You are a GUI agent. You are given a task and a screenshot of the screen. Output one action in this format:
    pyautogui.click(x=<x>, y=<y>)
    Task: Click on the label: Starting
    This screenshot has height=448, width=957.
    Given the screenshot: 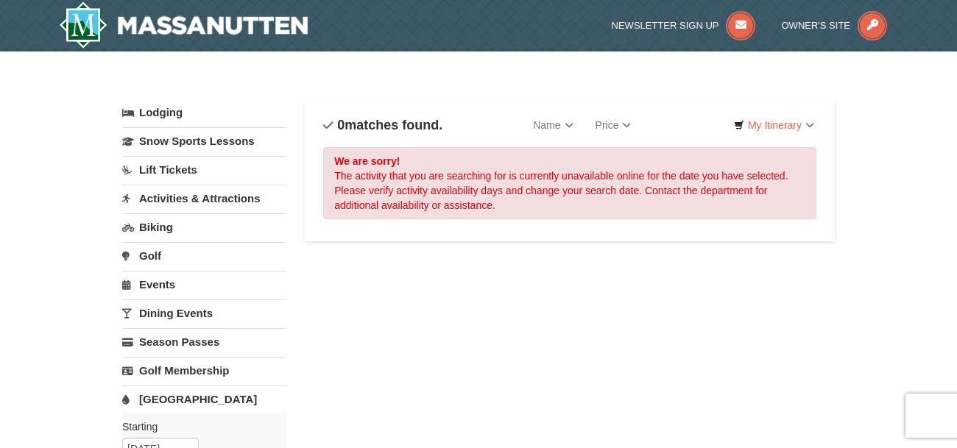 What is the action you would take?
    pyautogui.click(x=199, y=427)
    